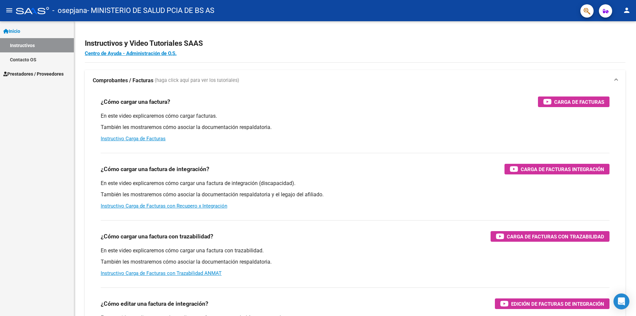 This screenshot has height=316, width=636. Describe the element at coordinates (355, 43) in the screenshot. I see `h2: Instructivos y Video Tutoriales SAAS` at that location.